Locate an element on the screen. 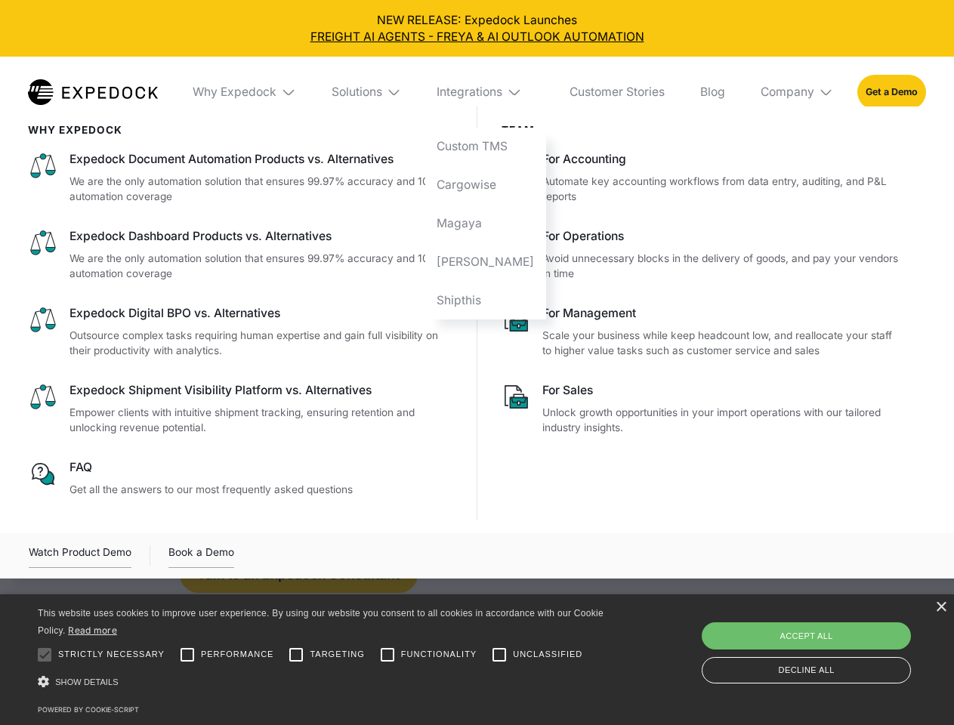 This screenshot has height=725, width=954. div: WHy Expedock is located at coordinates (240, 130).